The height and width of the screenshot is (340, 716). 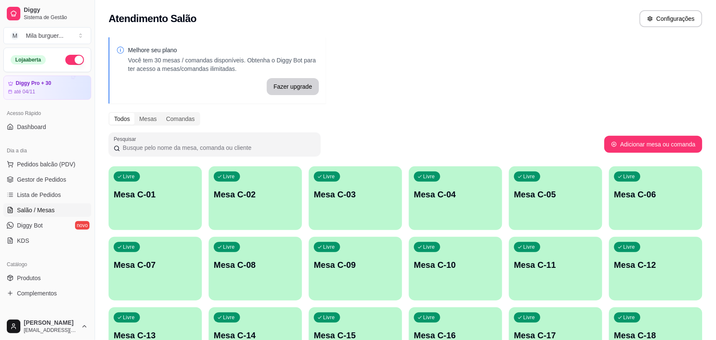 What do you see at coordinates (56, 10) in the screenshot?
I see `span: Diggy` at bounding box center [56, 10].